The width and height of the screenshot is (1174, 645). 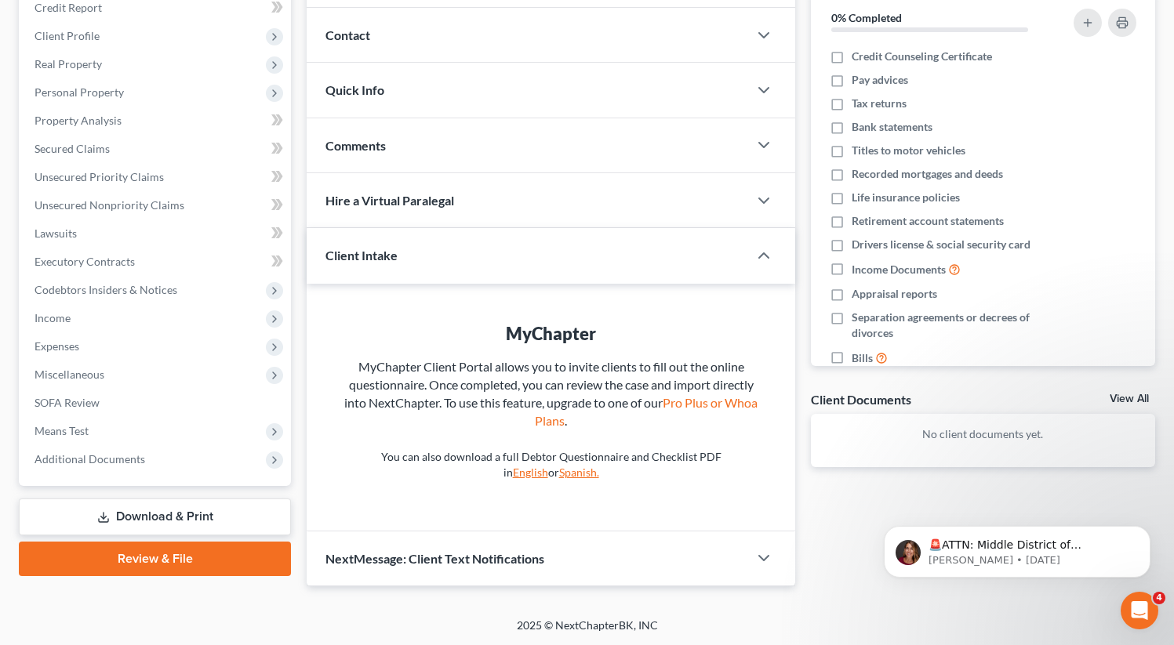 What do you see at coordinates (79, 92) in the screenshot?
I see `span: Personal Property` at bounding box center [79, 92].